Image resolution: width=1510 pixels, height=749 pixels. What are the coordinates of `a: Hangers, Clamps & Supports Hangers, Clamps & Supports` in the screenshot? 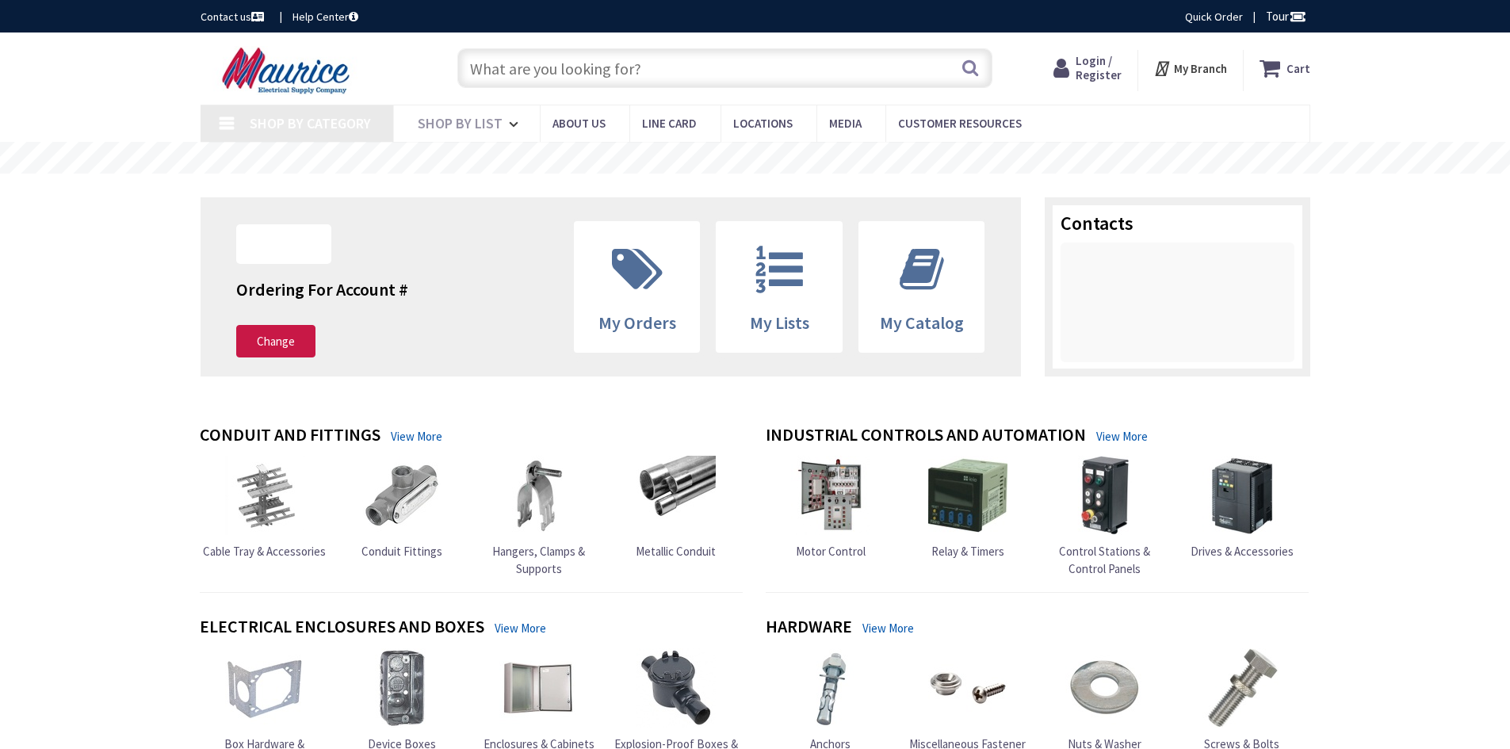 It's located at (539, 516).